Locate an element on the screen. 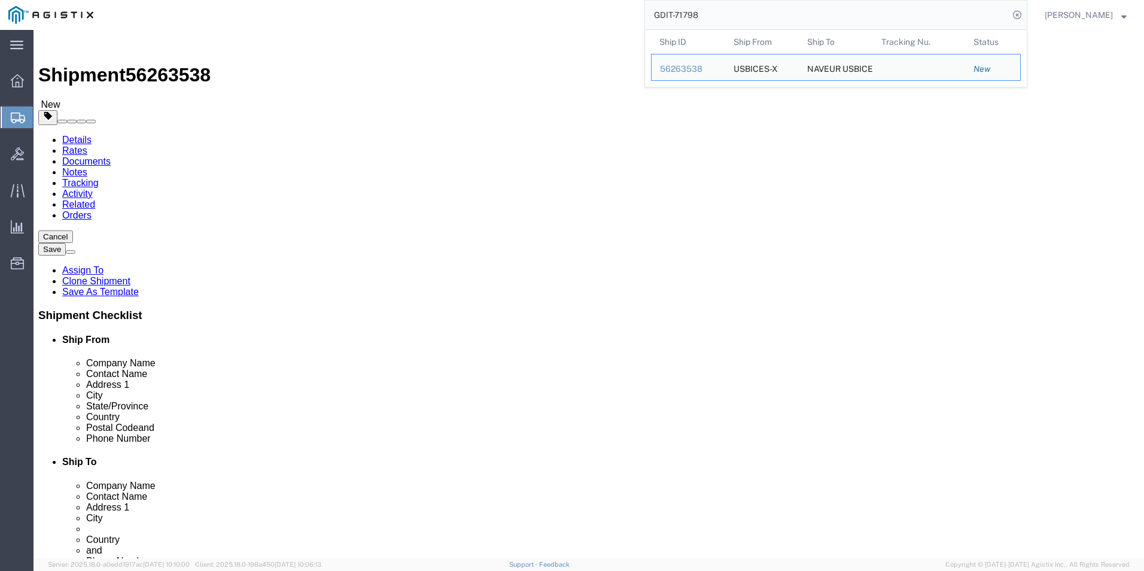 The height and width of the screenshot is (571, 1144). div: NAVEUR USBICES-X (EUCOM) is located at coordinates (836, 67).